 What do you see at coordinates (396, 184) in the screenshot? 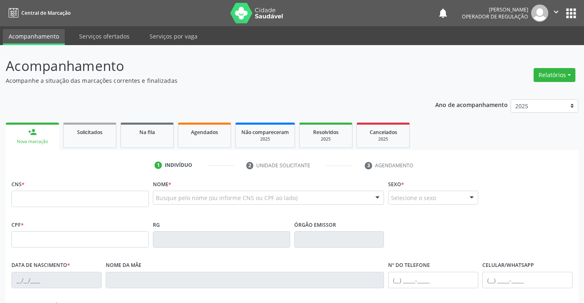
I see `label: Sexo` at bounding box center [396, 184].